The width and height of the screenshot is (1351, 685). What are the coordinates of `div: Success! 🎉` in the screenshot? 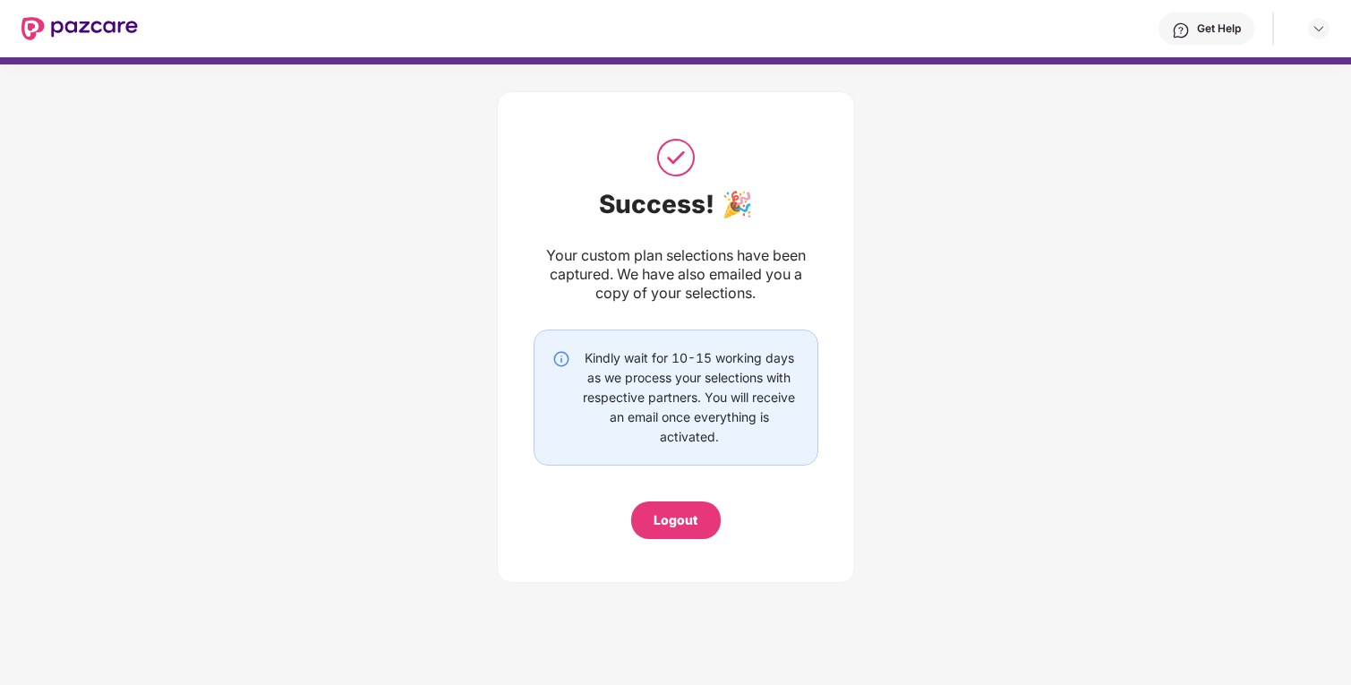 It's located at (676, 204).